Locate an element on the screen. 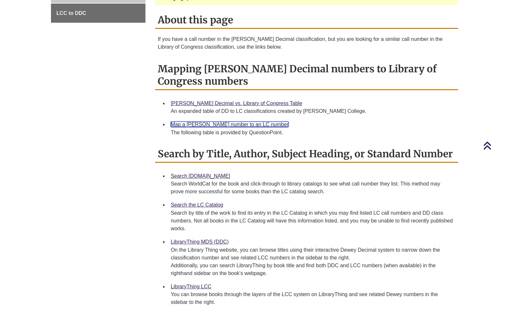  span: LCC to DDC is located at coordinates (71, 13).